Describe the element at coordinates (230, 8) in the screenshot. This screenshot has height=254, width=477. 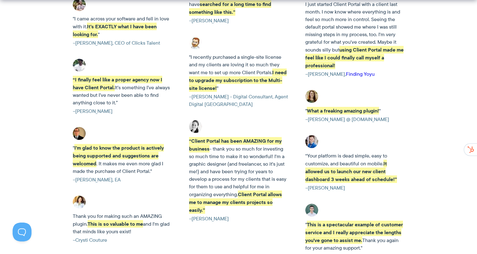
I see `strong: searched for a long time to find something like this.”` at that location.